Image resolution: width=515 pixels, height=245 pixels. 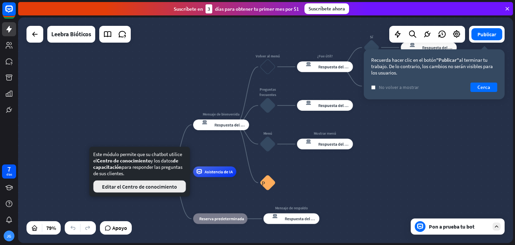 What do you see at coordinates (404, 60) in the screenshot?
I see `font: Recuerda hacer clic en el botón` at bounding box center [404, 60].